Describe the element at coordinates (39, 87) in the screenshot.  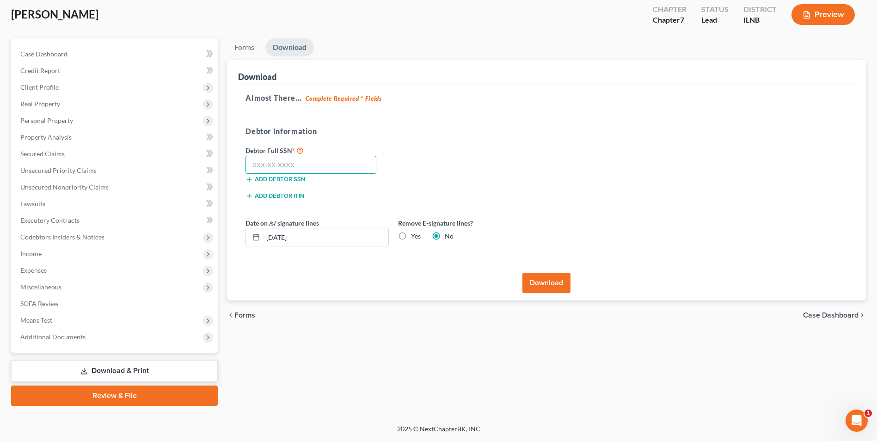
I see `span: Client Profile` at that location.